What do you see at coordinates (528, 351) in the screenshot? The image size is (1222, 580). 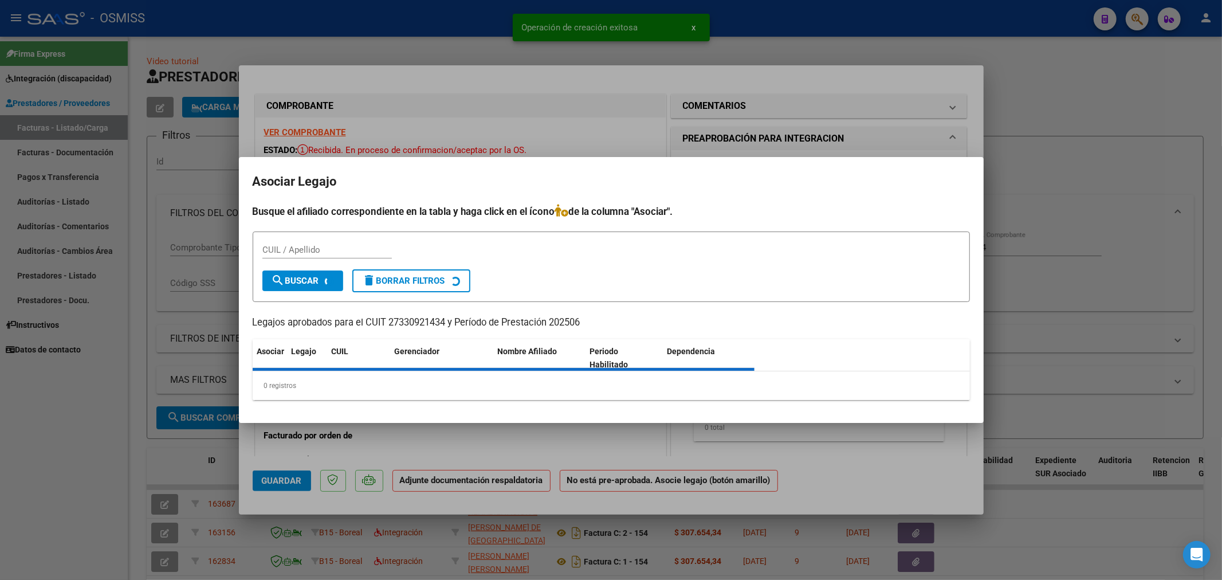 I see `span: Nombre Afiliado` at bounding box center [528, 351].